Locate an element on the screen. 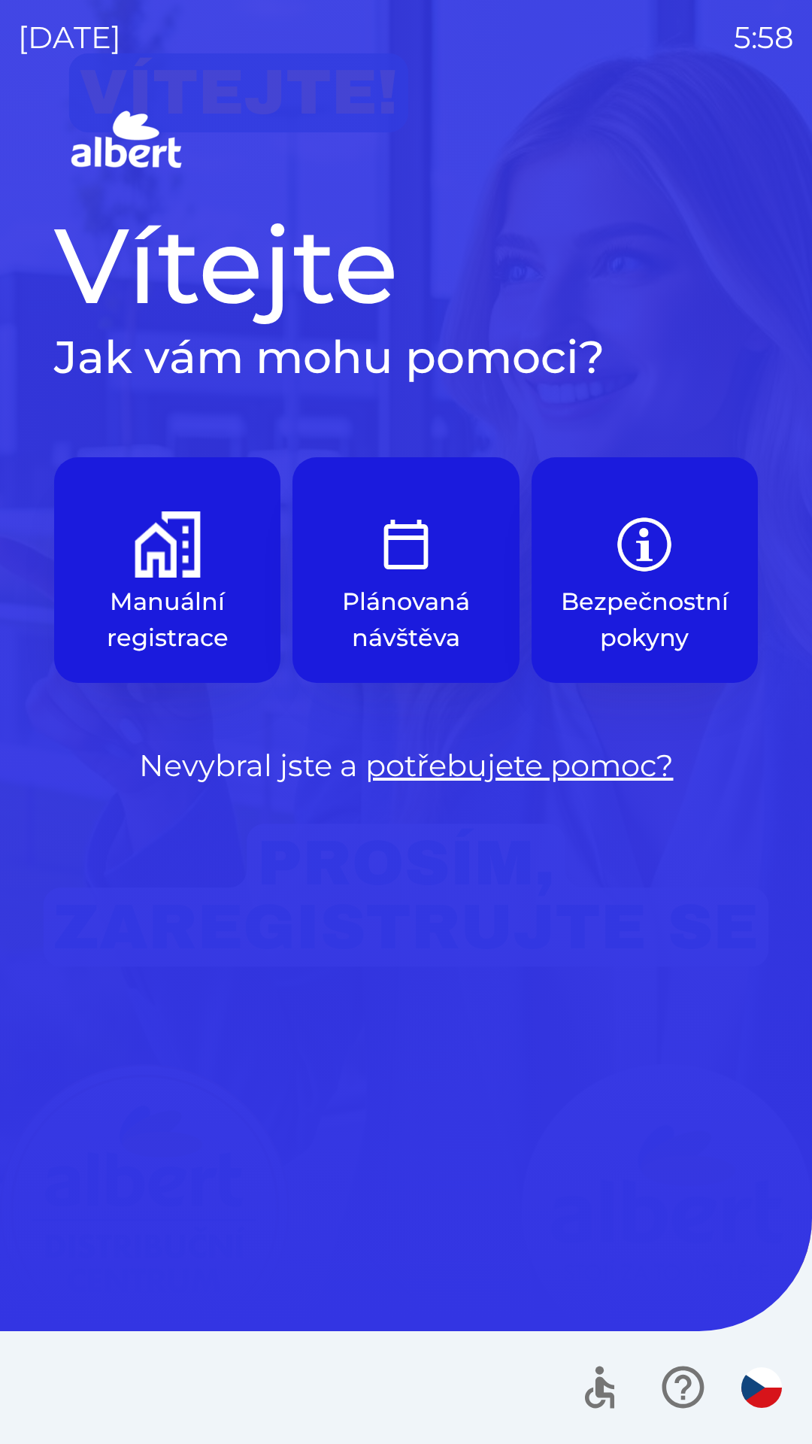 Image resolution: width=812 pixels, height=1444 pixels. p: Bezpečnostní pokyny is located at coordinates (644, 620).